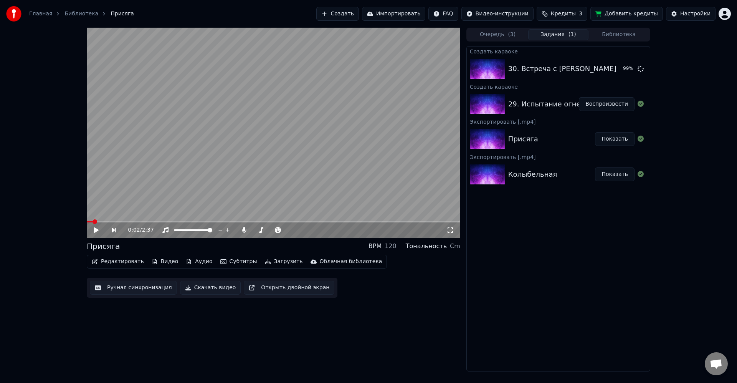  I want to click on span: 0:02, so click(134, 230).